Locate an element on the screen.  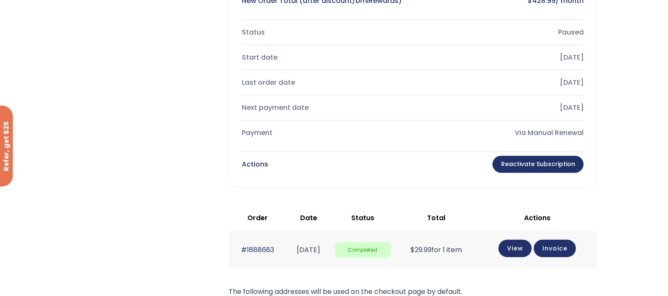
div: Next payment date is located at coordinates (324, 108).